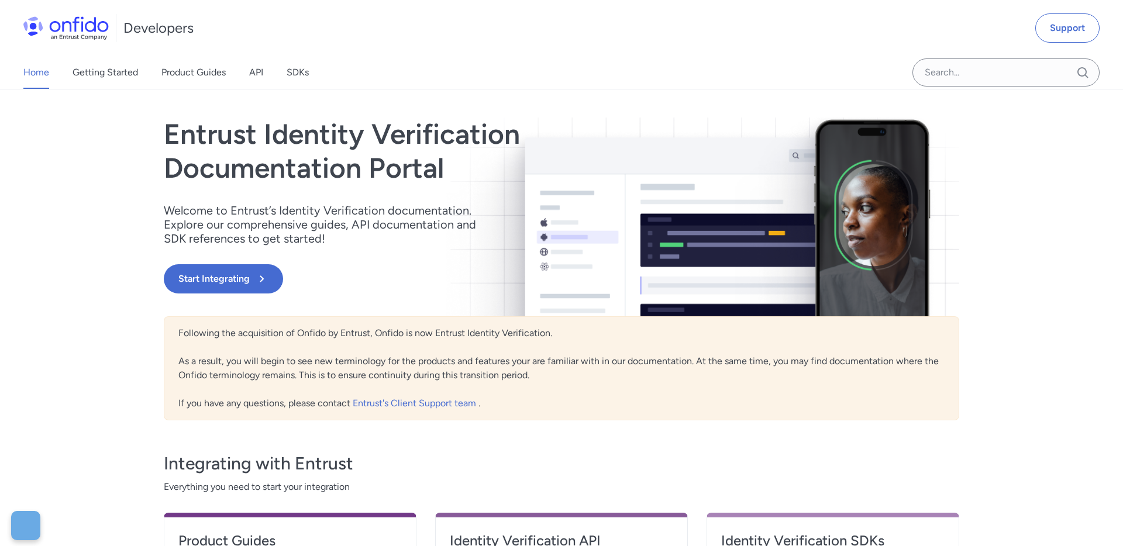 The height and width of the screenshot is (546, 1123). What do you see at coordinates (194, 73) in the screenshot?
I see `a: Product Guides` at bounding box center [194, 73].